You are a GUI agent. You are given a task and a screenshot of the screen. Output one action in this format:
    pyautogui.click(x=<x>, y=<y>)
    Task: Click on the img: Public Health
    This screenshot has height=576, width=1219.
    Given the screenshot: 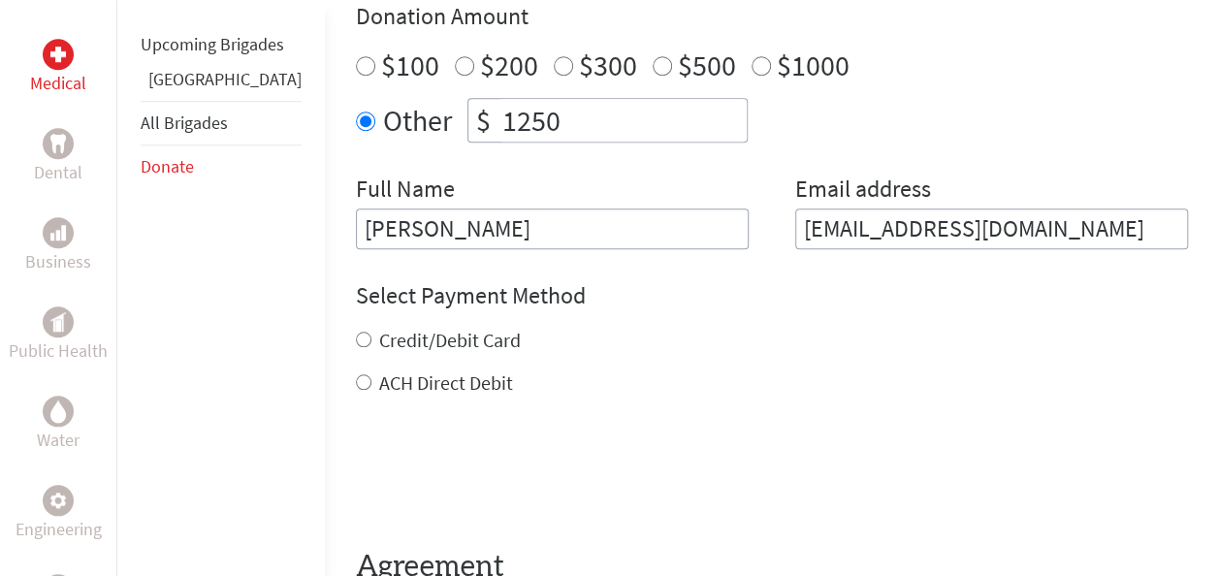 What is the action you would take?
    pyautogui.click(x=58, y=322)
    